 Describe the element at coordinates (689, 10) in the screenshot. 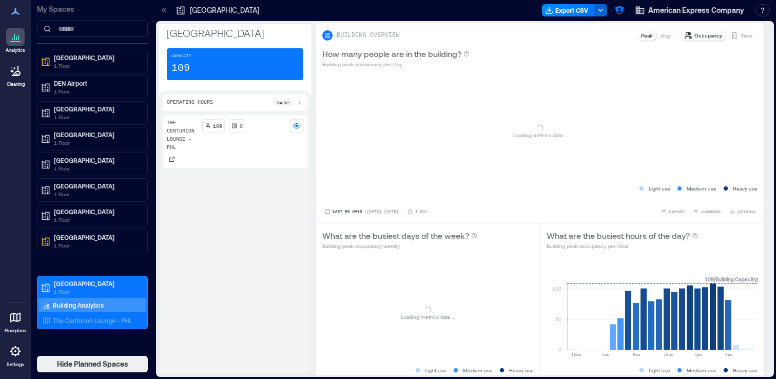

I see `button: American Express Company` at that location.